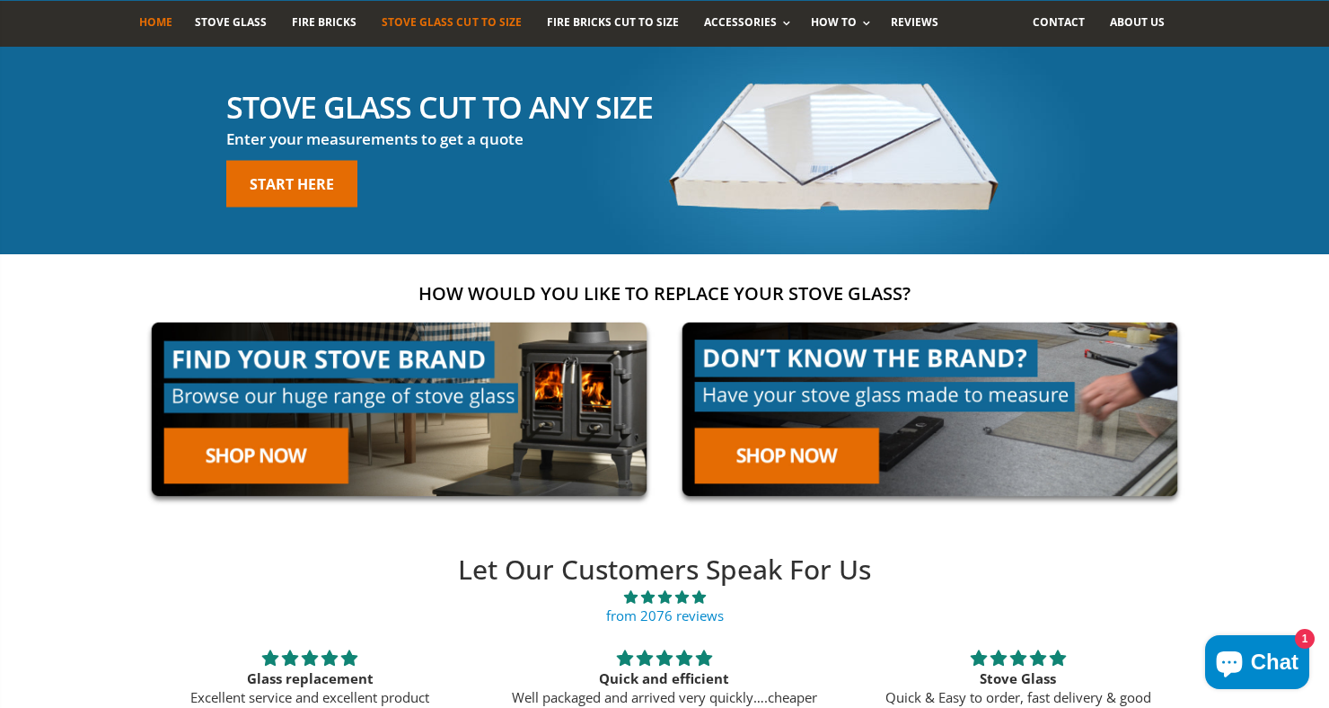 The height and width of the screenshot is (708, 1329). I want to click on p: Excellent service and excellent product, so click(310, 697).